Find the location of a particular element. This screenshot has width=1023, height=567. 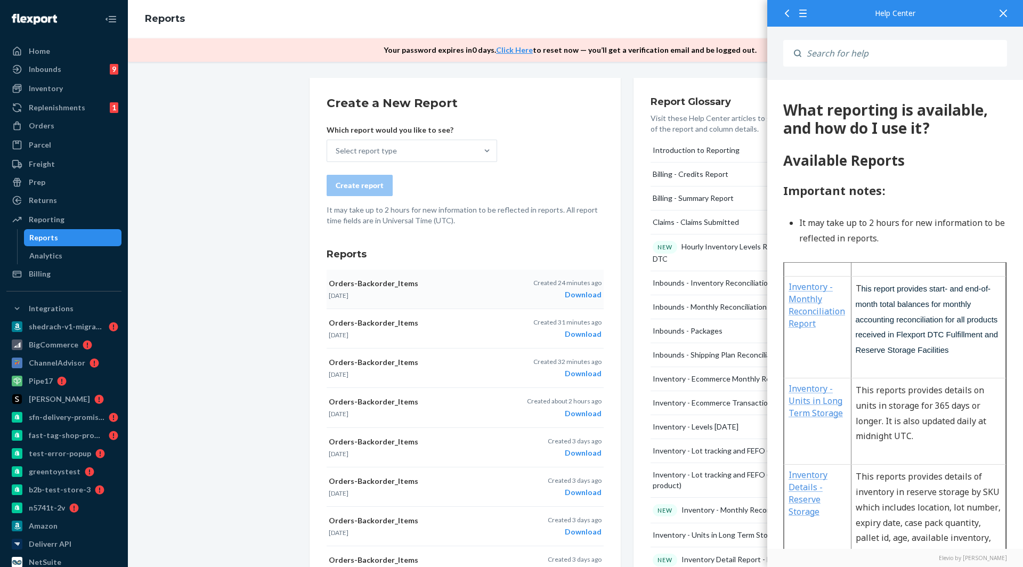

h3: Reports is located at coordinates (465, 254).